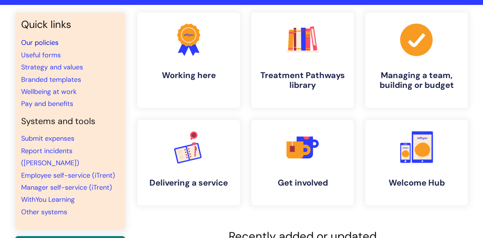  I want to click on a: WithYou Learning, so click(48, 200).